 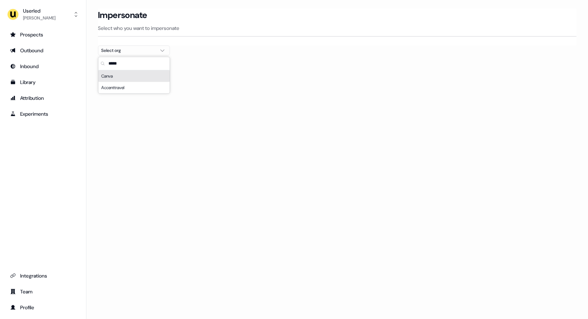 I want to click on a: Go to templates, so click(x=43, y=82).